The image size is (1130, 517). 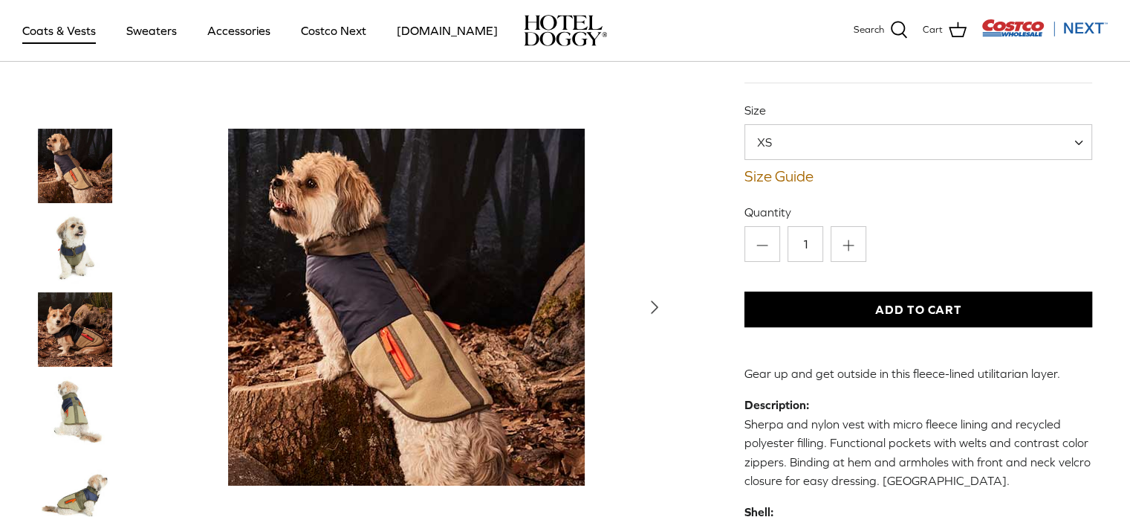 What do you see at coordinates (407, 307) in the screenshot?
I see `a: Show Gallery` at bounding box center [407, 307].